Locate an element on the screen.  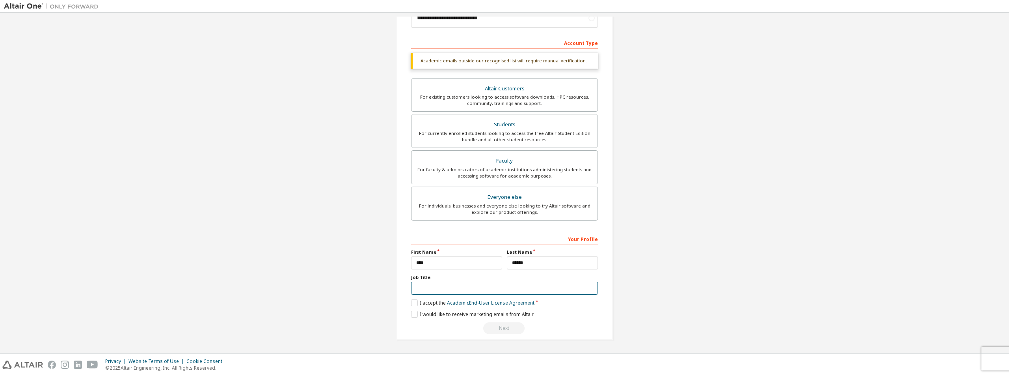
div: For faculty & administrators of academic institutions administering students and accessing softwa... is located at coordinates (505, 173).